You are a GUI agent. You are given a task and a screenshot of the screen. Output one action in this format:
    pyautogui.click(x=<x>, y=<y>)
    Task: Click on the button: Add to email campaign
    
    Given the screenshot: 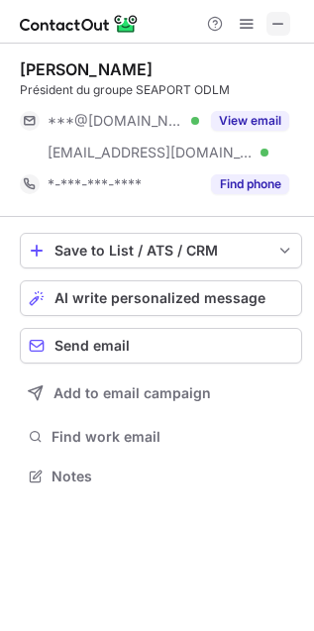 What is the action you would take?
    pyautogui.click(x=160, y=393)
    